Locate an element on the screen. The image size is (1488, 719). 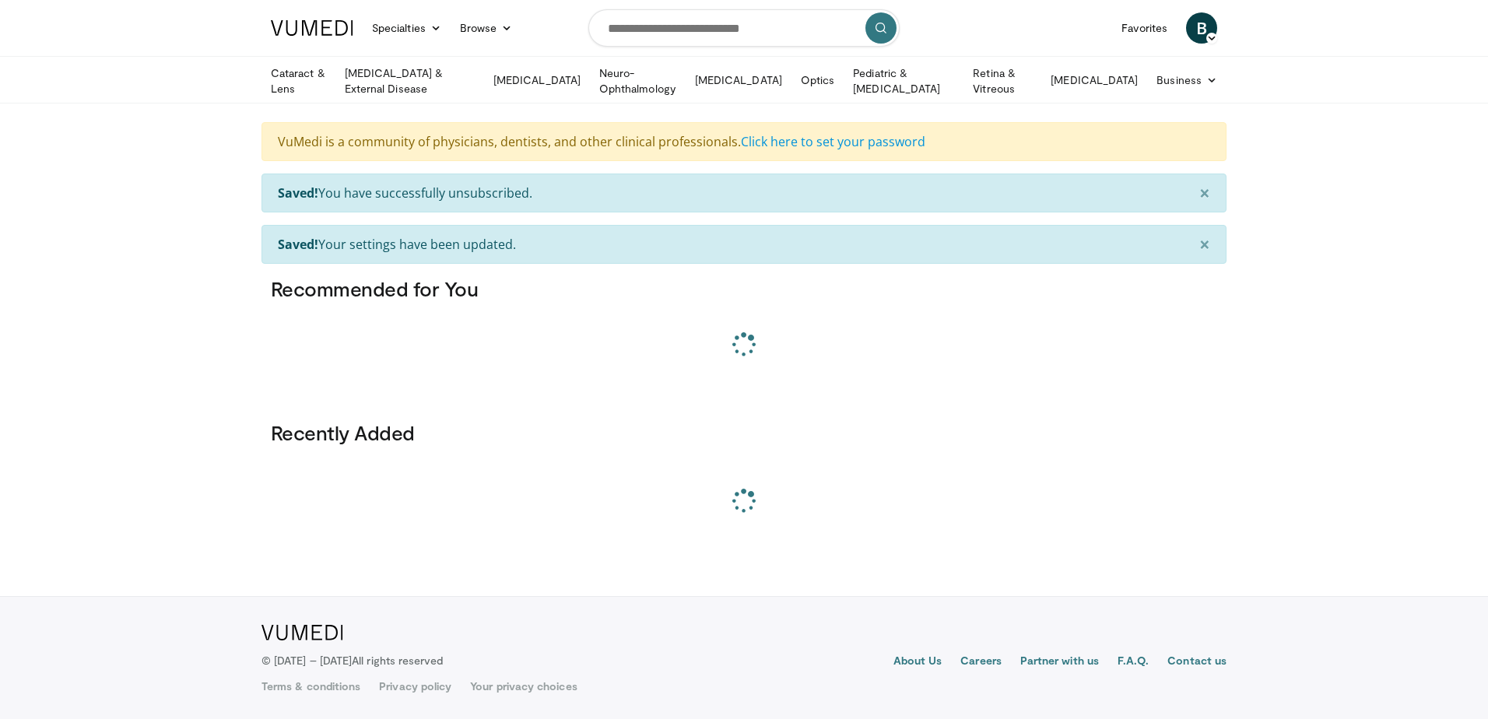
div: VuMedi is a community of physicians, dentists, and other clinical professionals. is located at coordinates (744, 142).